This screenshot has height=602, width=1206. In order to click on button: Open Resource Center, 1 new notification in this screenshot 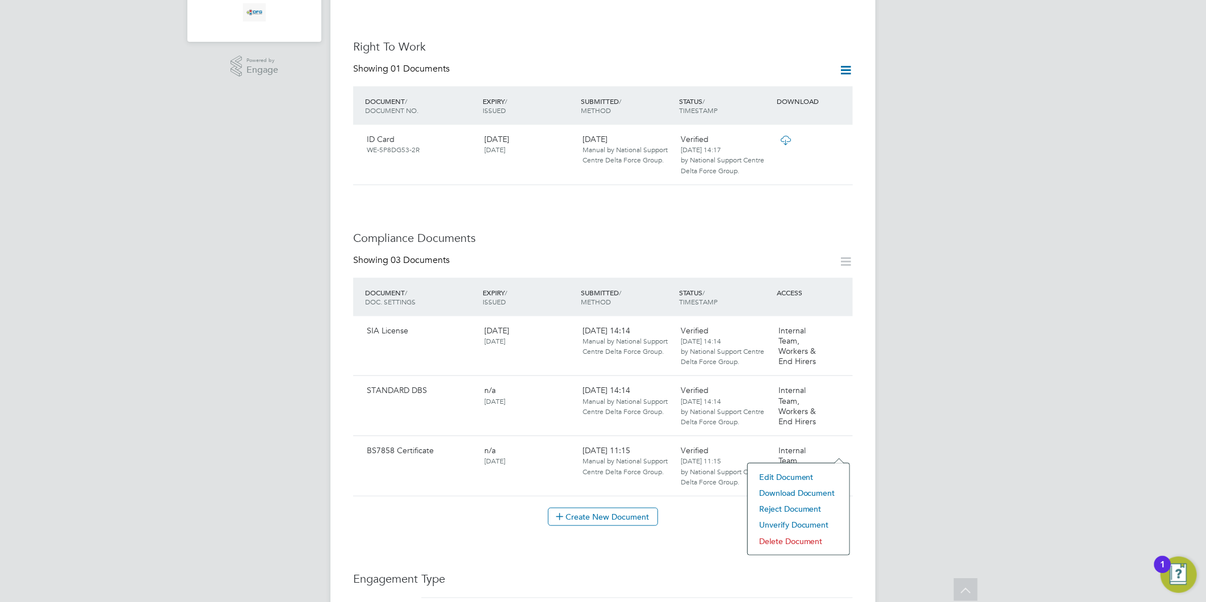, I will do `click(1179, 575)`.